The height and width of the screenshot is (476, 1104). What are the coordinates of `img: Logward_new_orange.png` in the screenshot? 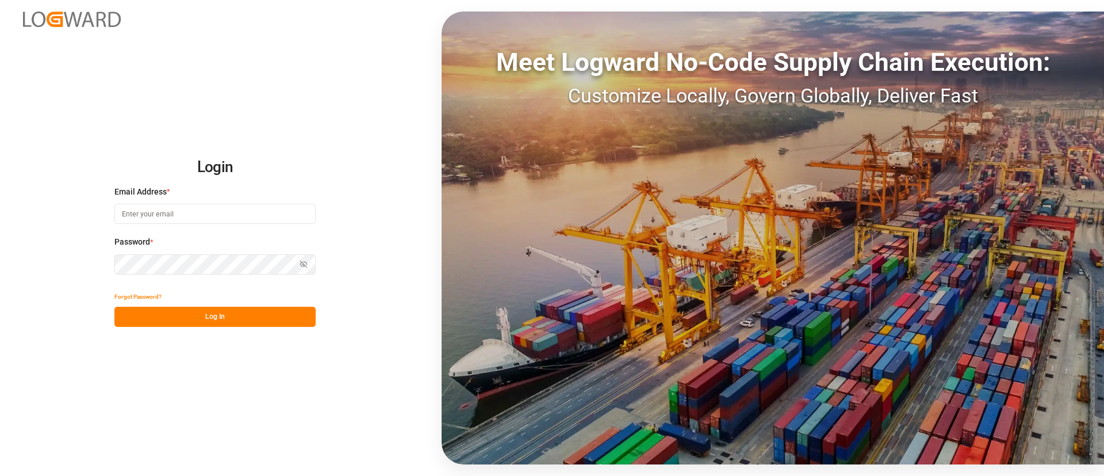 It's located at (72, 19).